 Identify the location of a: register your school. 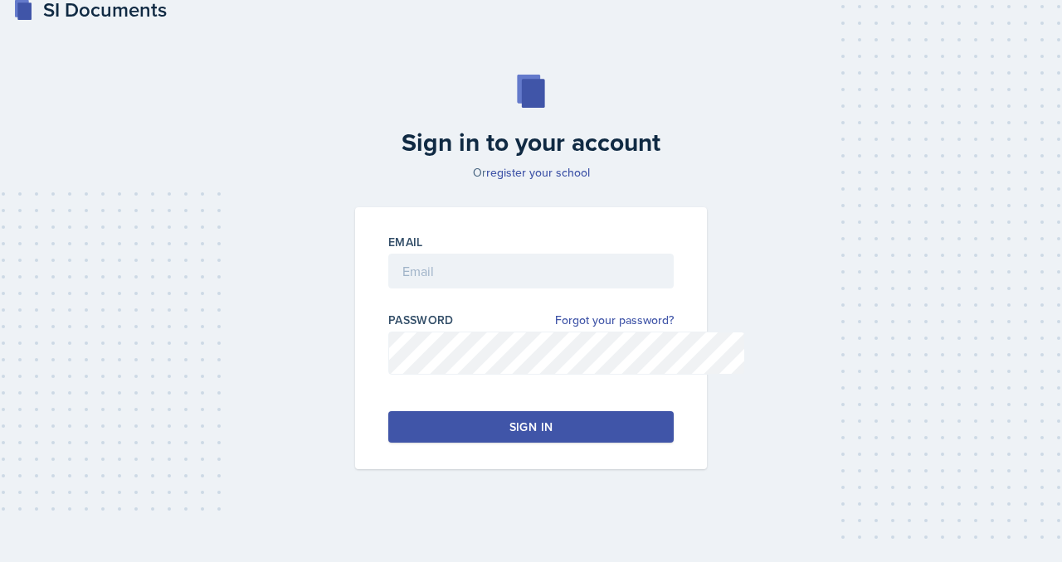
(538, 173).